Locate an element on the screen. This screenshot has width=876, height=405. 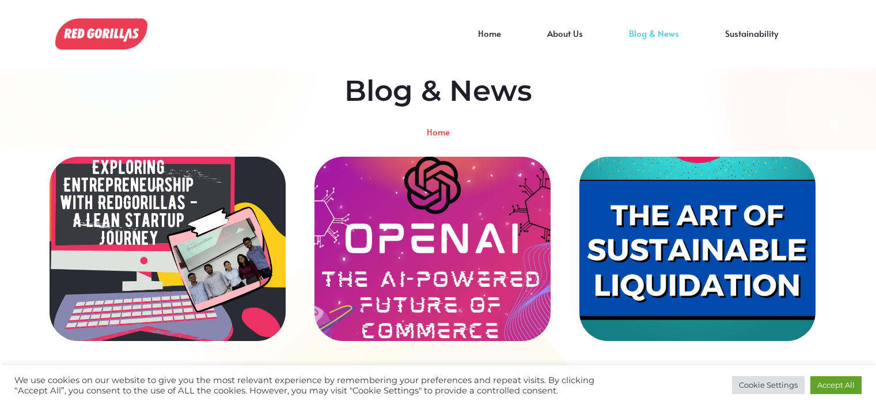
img: Blog Posts is located at coordinates (101, 33).